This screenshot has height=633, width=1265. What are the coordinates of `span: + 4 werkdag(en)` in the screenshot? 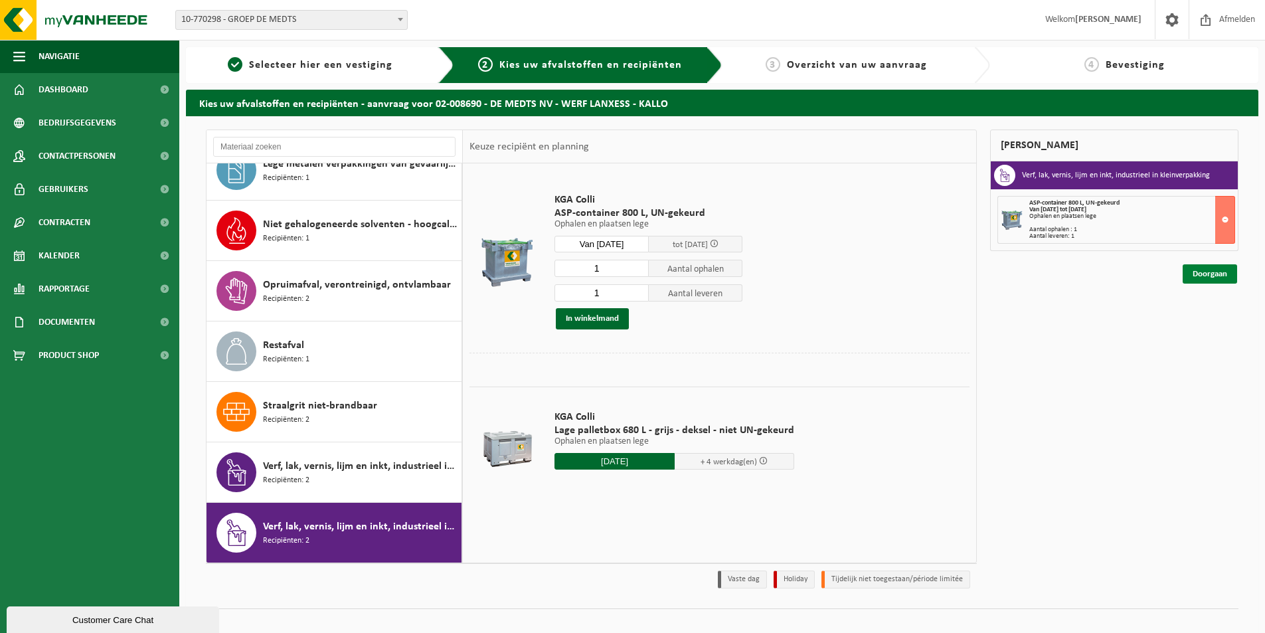 It's located at (729, 462).